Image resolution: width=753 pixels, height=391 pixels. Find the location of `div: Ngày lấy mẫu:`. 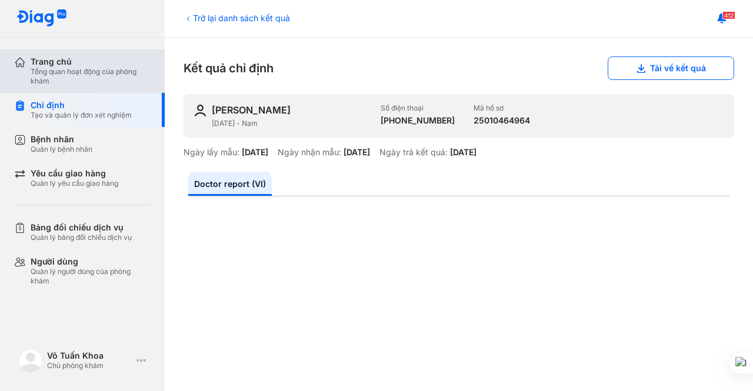

div: Ngày lấy mẫu: is located at coordinates (211, 152).